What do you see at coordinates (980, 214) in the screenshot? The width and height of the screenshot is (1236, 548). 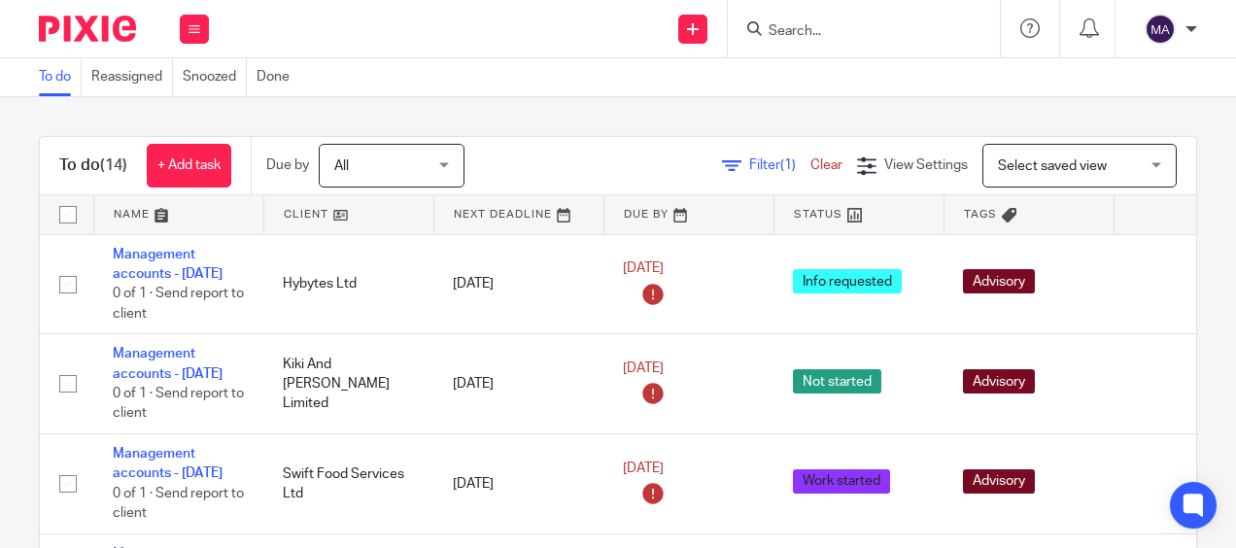 I see `span: Tags` at bounding box center [980, 214].